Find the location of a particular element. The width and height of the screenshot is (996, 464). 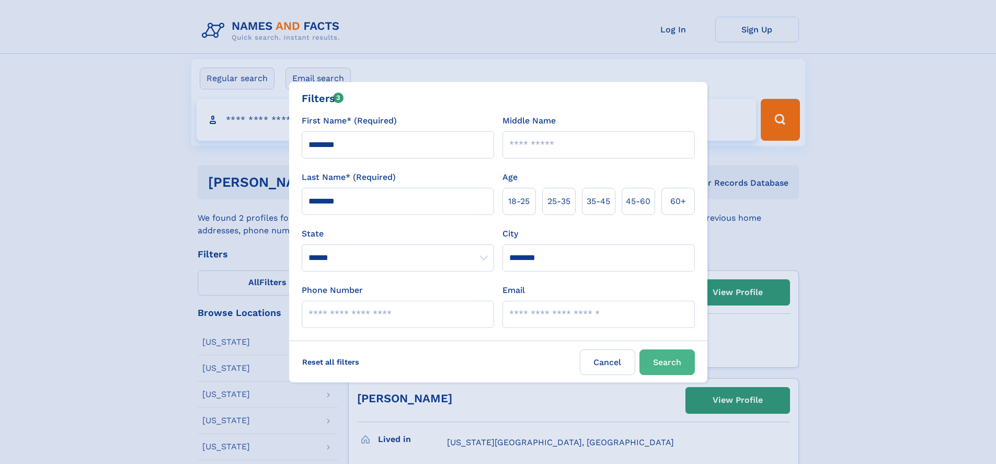

span: 35‑45 is located at coordinates (598, 201).